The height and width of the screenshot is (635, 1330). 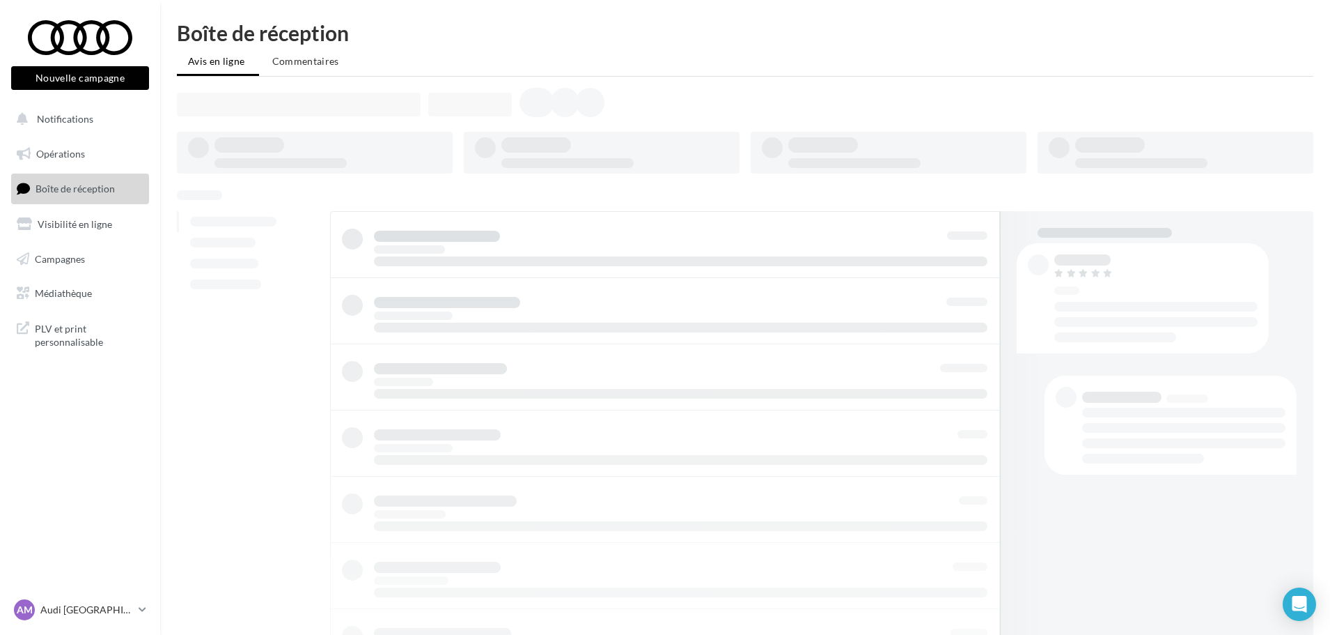 I want to click on span: Commentaires, so click(x=306, y=61).